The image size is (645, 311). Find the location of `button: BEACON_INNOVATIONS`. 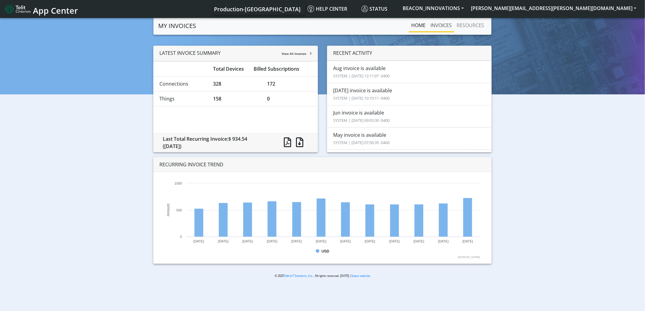

button: BEACON_INNOVATIONS is located at coordinates (434, 8).